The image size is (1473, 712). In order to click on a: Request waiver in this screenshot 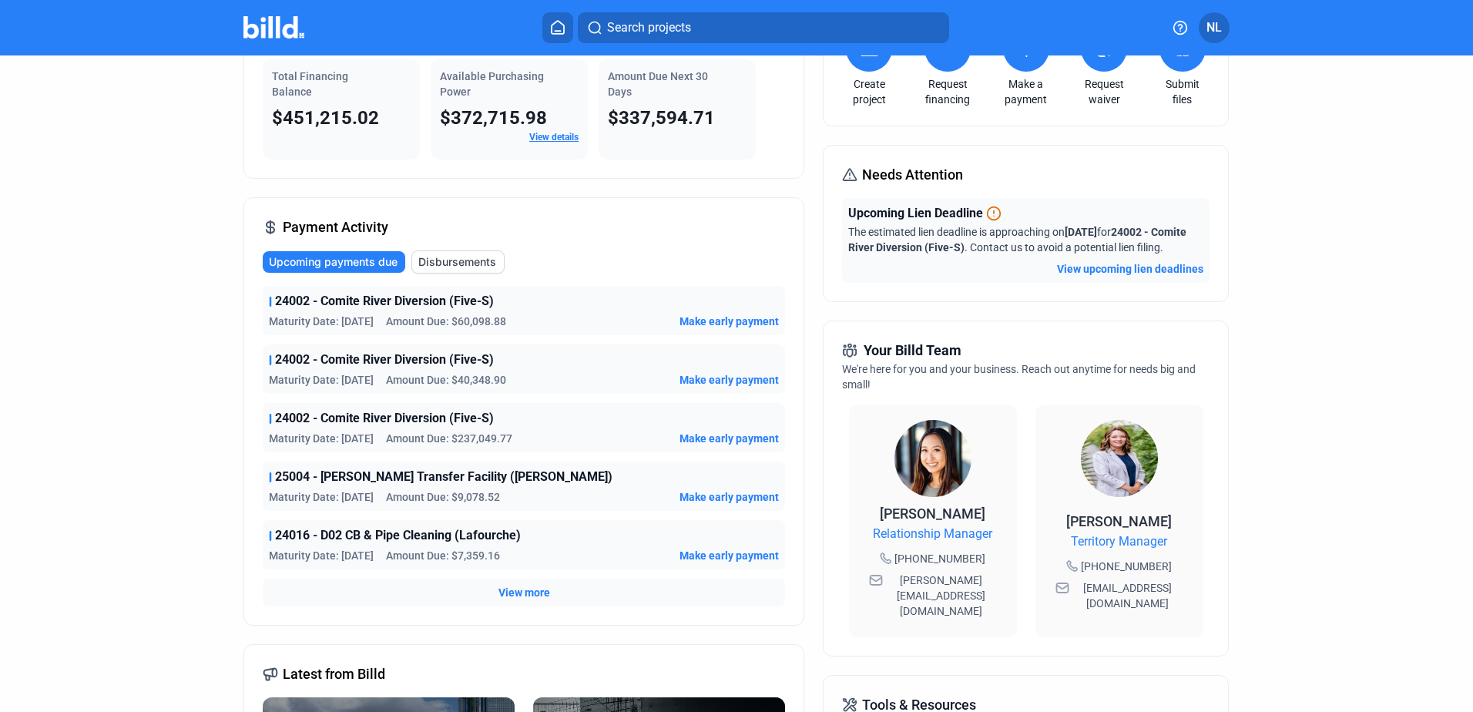, I will do `click(1104, 92)`.